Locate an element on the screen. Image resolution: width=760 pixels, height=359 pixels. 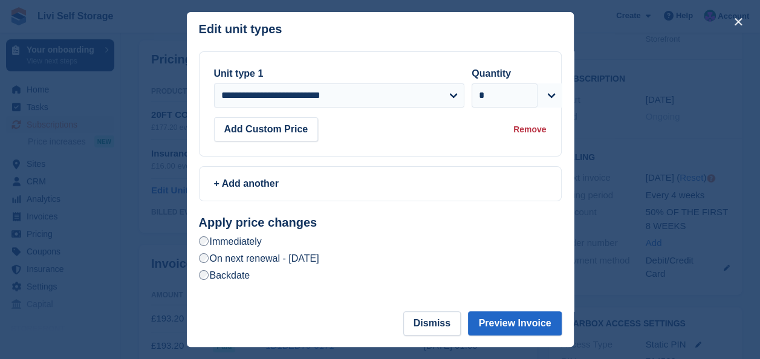
button: Preview Invoice is located at coordinates (514, 323).